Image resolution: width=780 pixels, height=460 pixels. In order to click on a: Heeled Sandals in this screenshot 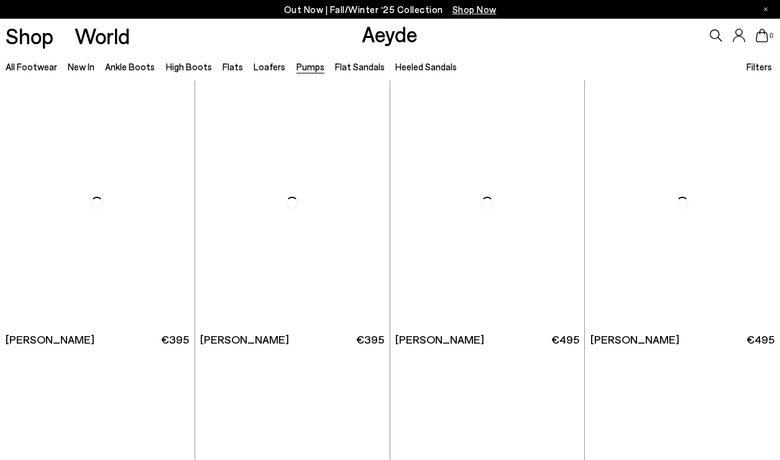, I will do `click(426, 67)`.